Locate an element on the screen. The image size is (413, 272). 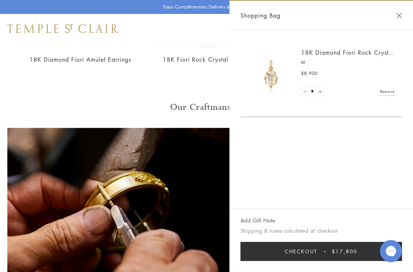
a: Set quantity to 1 is located at coordinates (305, 91).